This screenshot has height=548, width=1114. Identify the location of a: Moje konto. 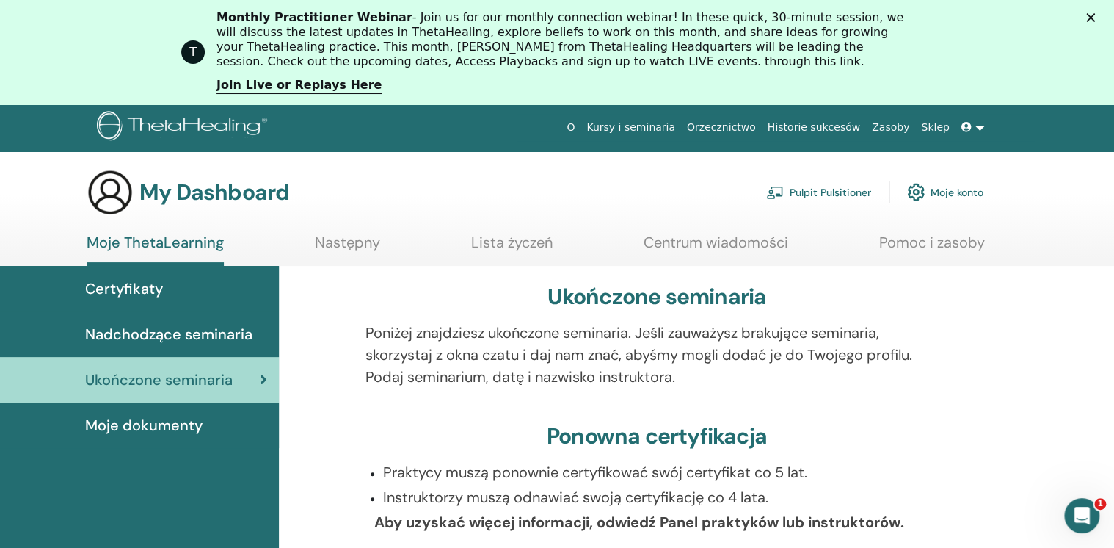
(946, 192).